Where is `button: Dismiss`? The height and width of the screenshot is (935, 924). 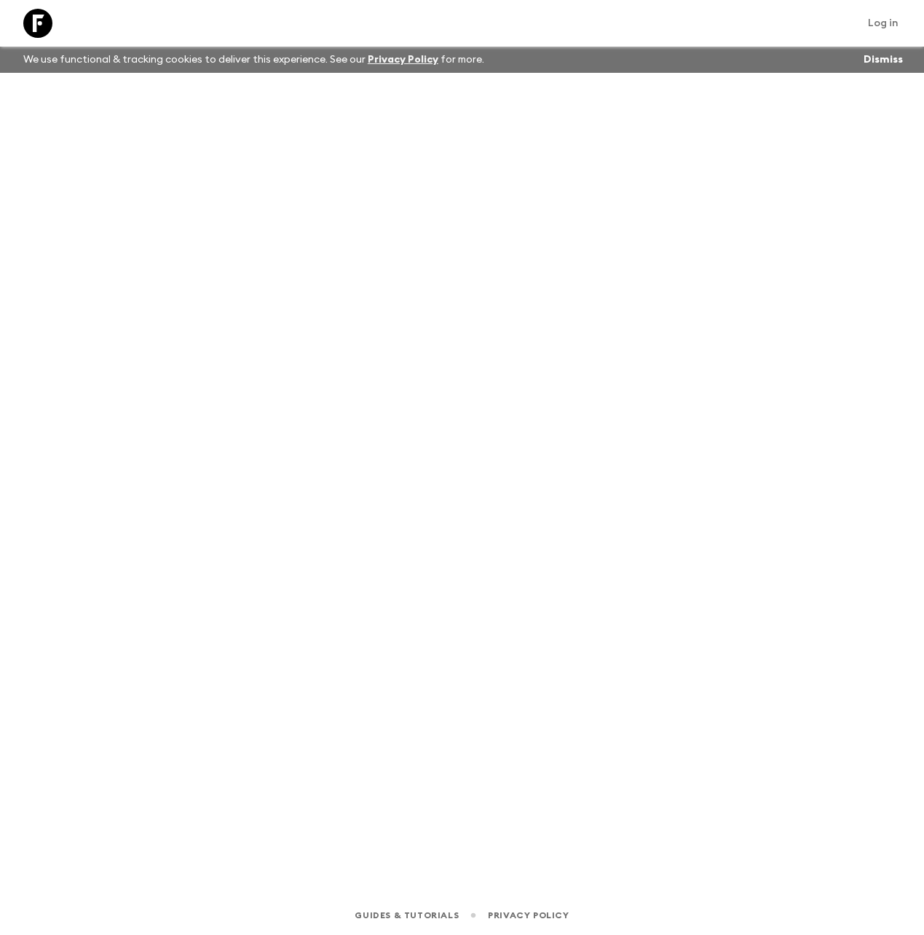
button: Dismiss is located at coordinates (883, 60).